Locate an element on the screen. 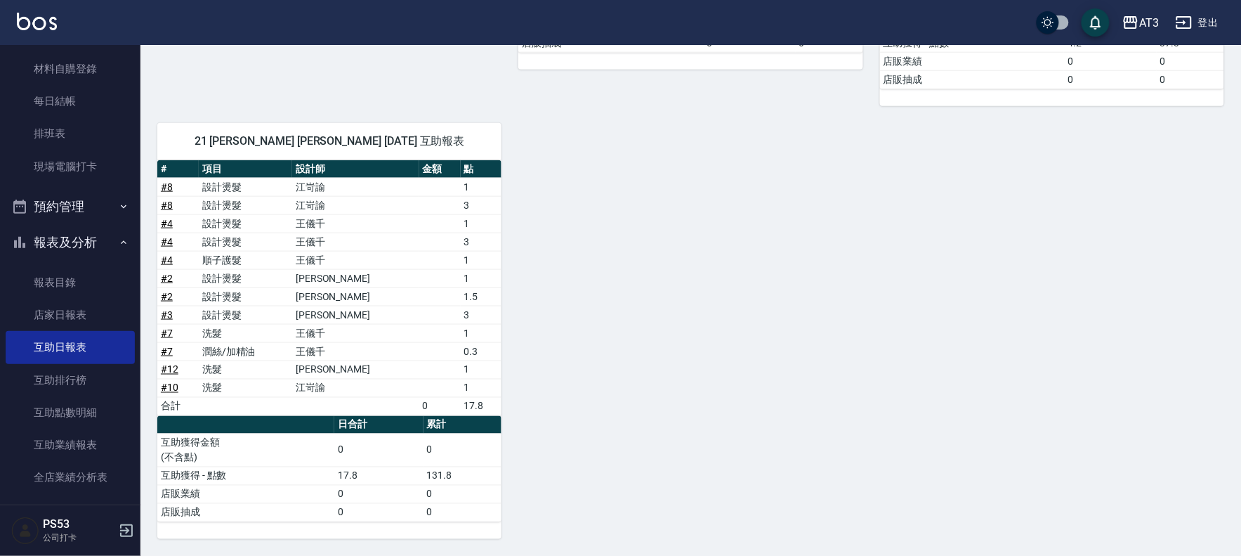 The width and height of the screenshot is (1241, 556). button: AT3 is located at coordinates (1141, 22).